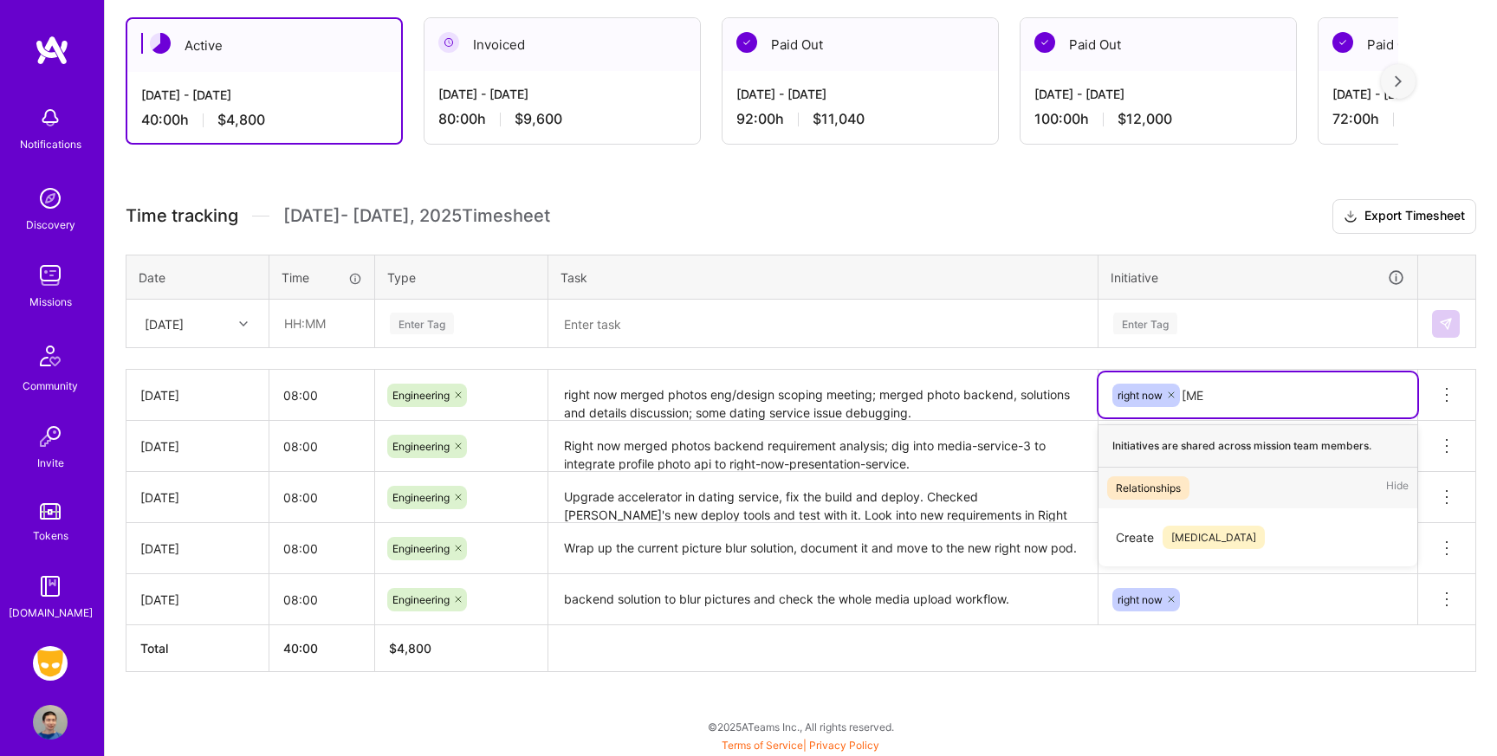 This screenshot has width=1497, height=756. Describe the element at coordinates (1404, 217) in the screenshot. I see `button: Export Timesheet` at that location.